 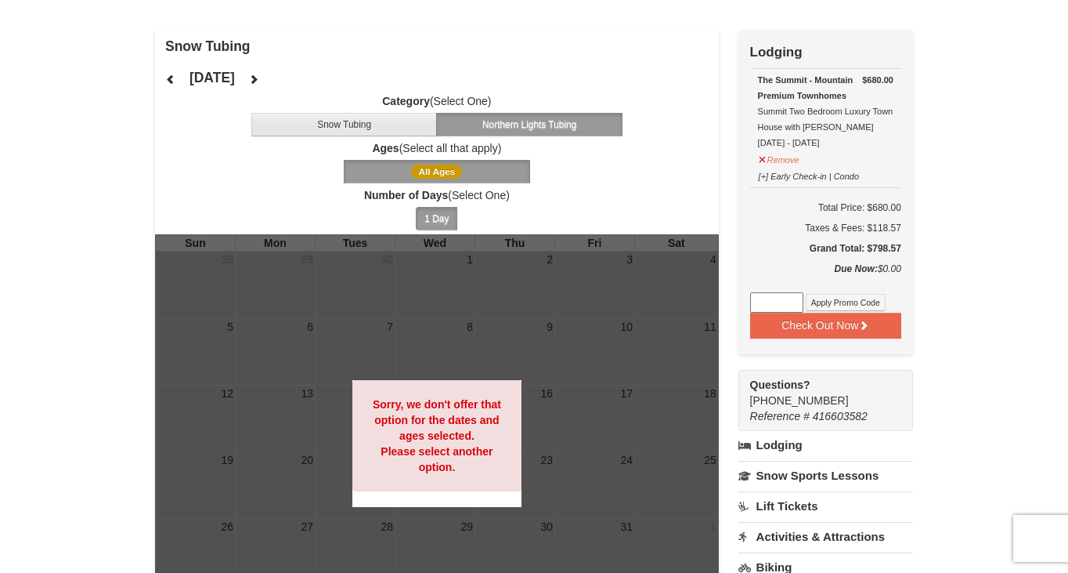 What do you see at coordinates (826, 228) in the screenshot?
I see `div: Taxes & Fees: $118.57` at bounding box center [826, 228].